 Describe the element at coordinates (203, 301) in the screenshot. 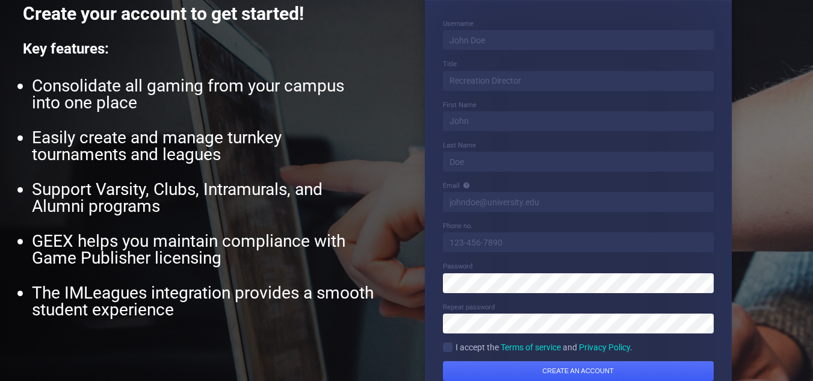

I see `li: The IMLeagues integration provides a smooth student experience` at that location.